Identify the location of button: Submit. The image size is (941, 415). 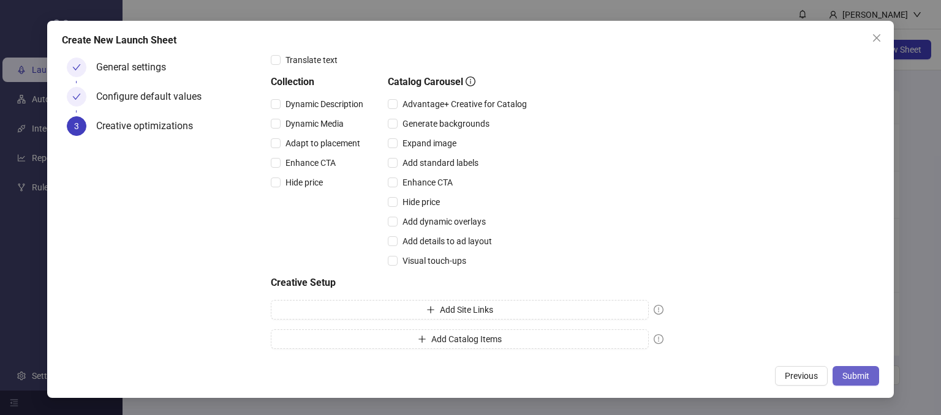
(856, 376).